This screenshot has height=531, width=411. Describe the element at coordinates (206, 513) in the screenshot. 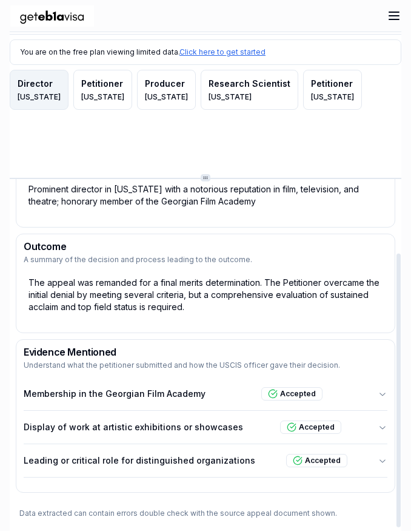

I see `p: Data extracted can contain errors double check with the source appeal document shown.` at that location.